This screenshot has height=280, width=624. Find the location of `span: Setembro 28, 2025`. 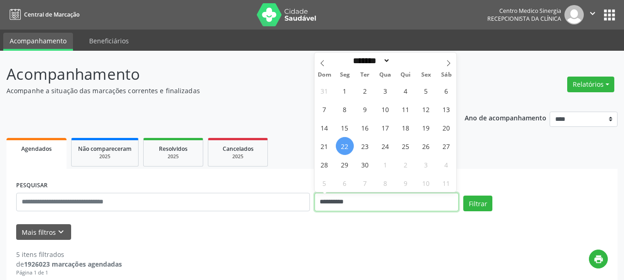

span: Setembro 28, 2025 is located at coordinates (324, 164).